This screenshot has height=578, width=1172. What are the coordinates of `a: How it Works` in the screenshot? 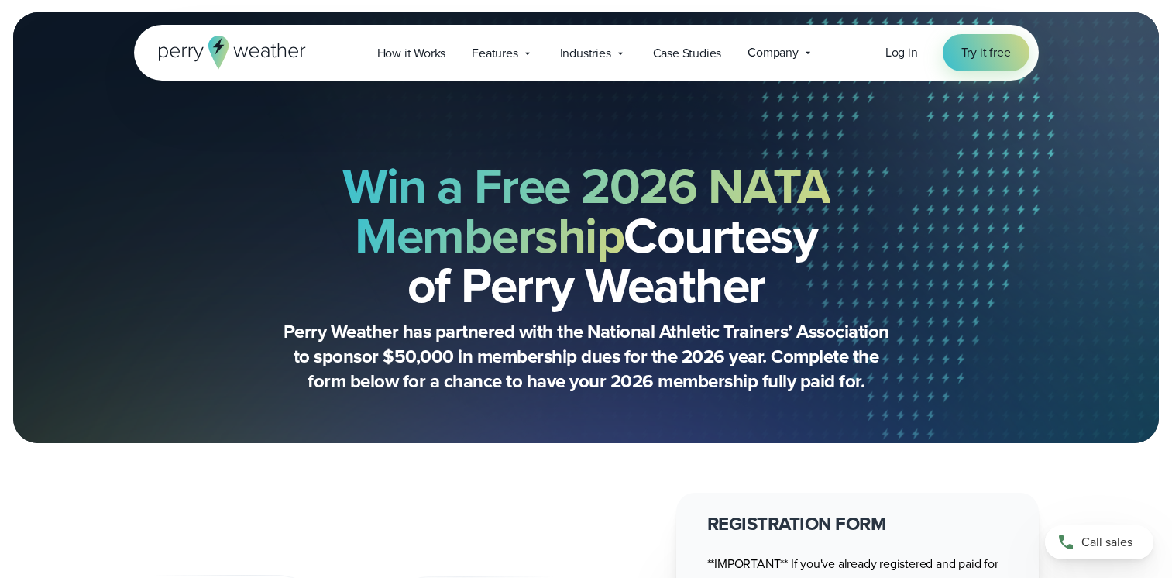 It's located at (411, 53).